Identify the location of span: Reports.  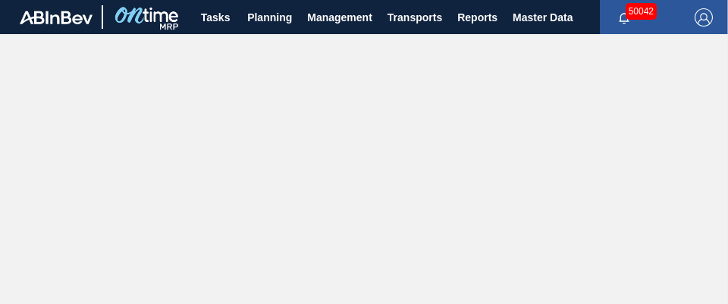
(477, 17).